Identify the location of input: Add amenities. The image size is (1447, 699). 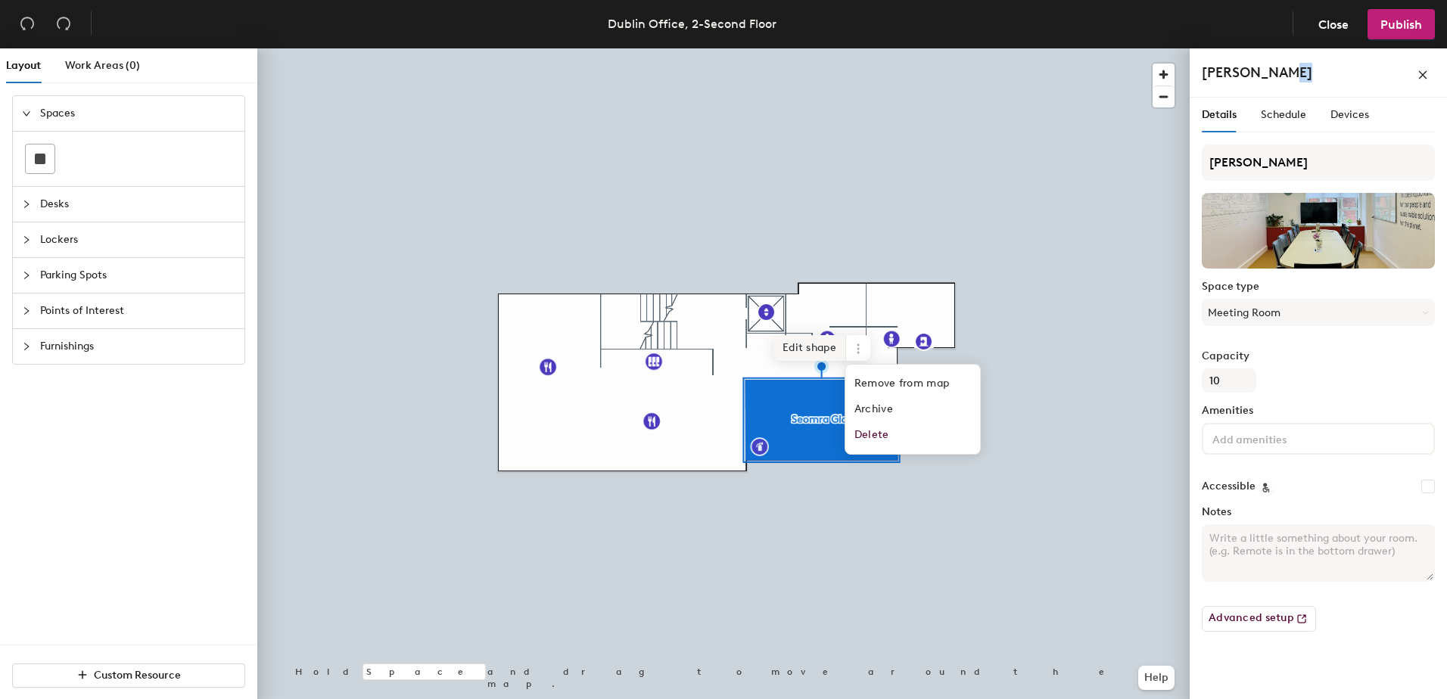
(1278, 438).